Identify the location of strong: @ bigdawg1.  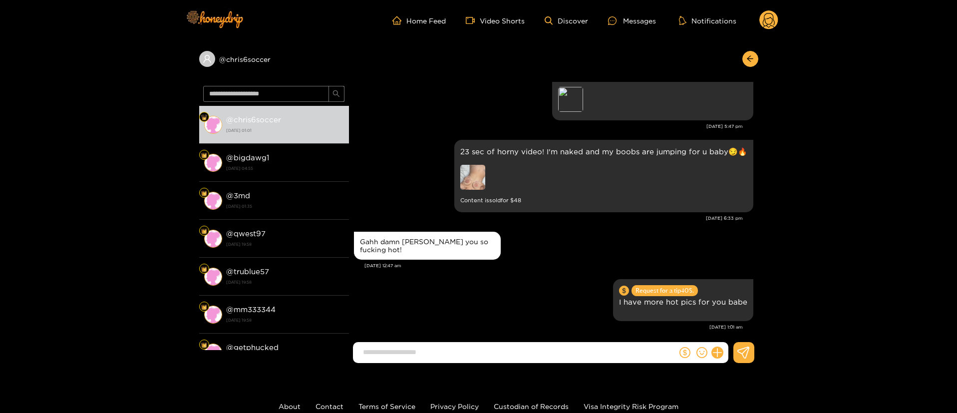
(248, 157).